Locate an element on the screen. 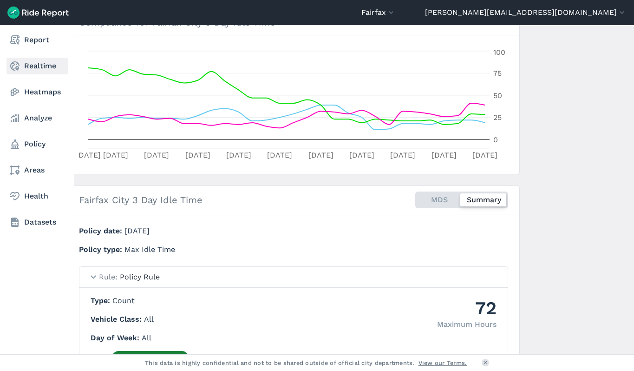 The width and height of the screenshot is (634, 371). a: Fairfax City Limits is located at coordinates (150, 357).